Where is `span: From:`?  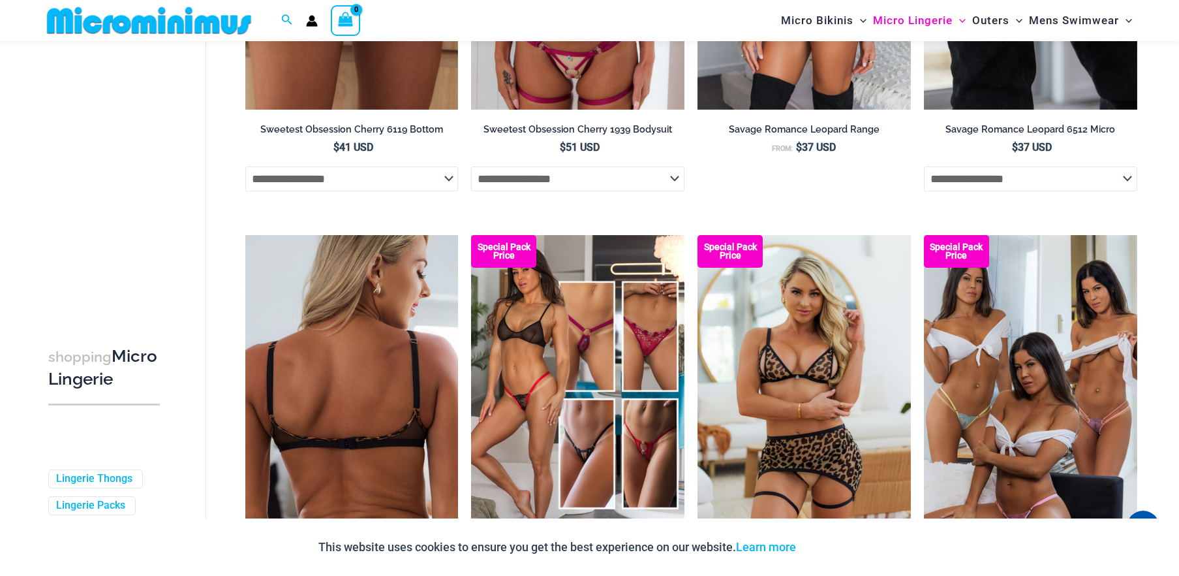 span: From: is located at coordinates (783, 148).